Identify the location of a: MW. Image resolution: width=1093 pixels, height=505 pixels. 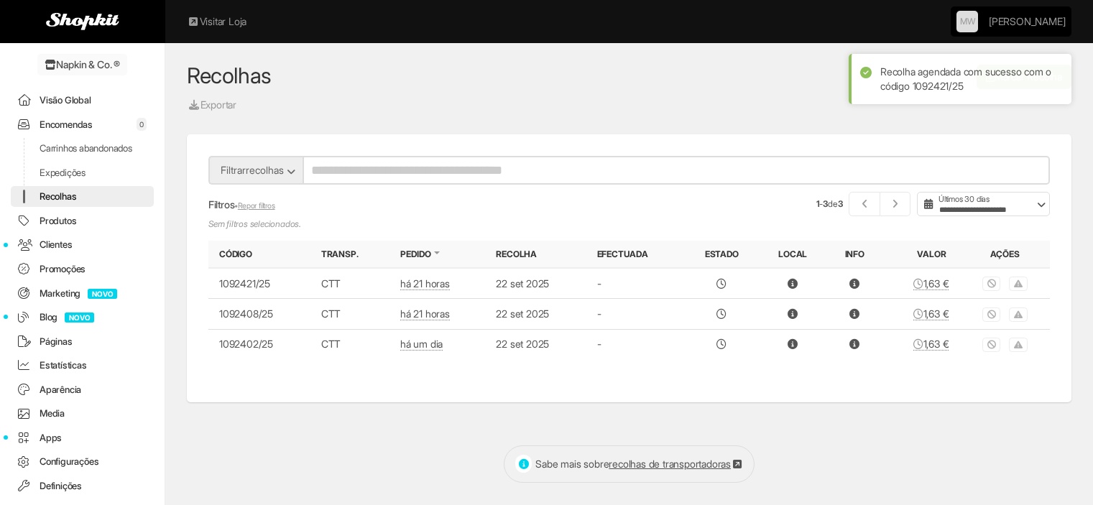
(967, 22).